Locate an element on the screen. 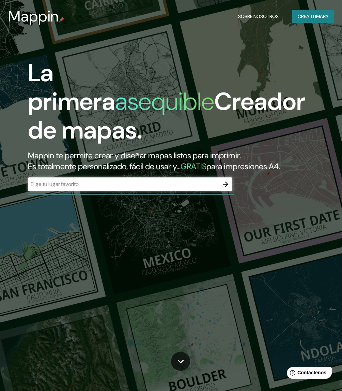  font: GRATIS is located at coordinates (194, 166).